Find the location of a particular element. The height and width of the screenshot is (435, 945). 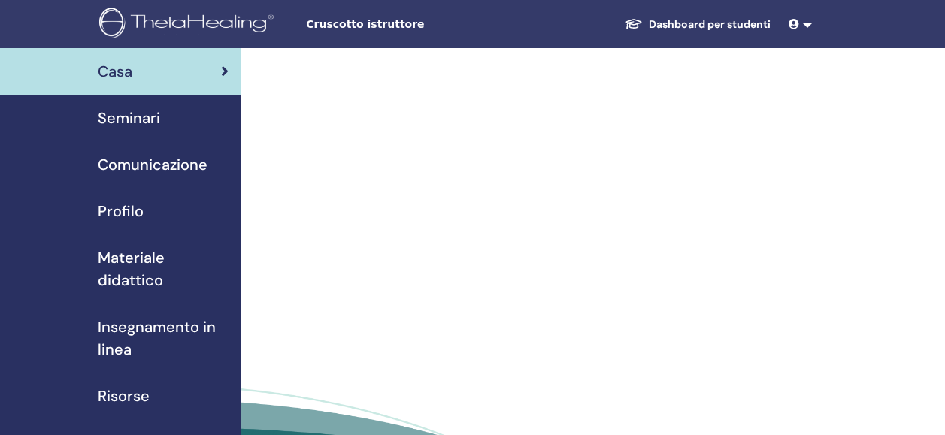

a: Dashboard per studenti is located at coordinates (698, 24).